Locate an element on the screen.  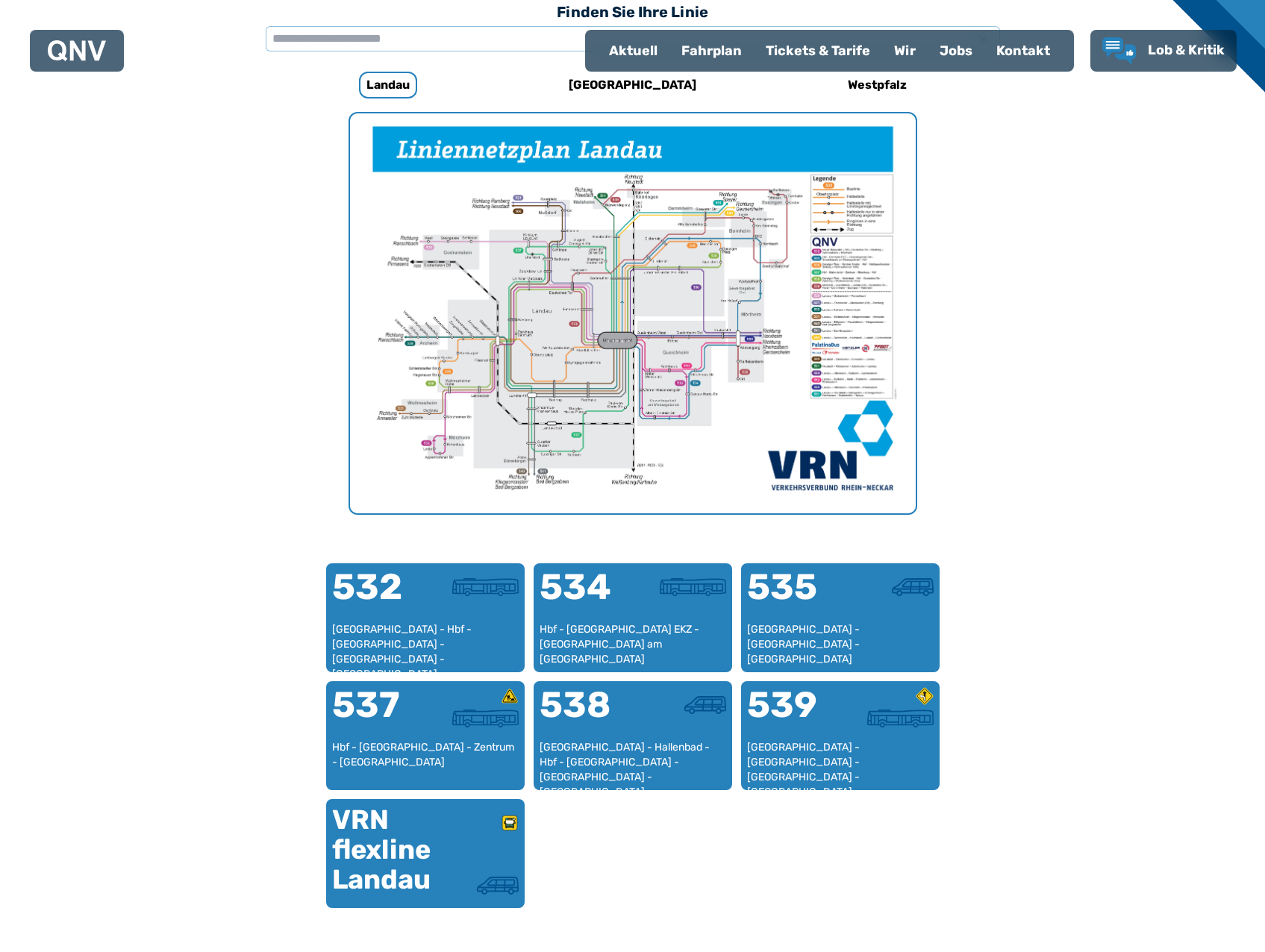
div: 538 is located at coordinates (585, 714).